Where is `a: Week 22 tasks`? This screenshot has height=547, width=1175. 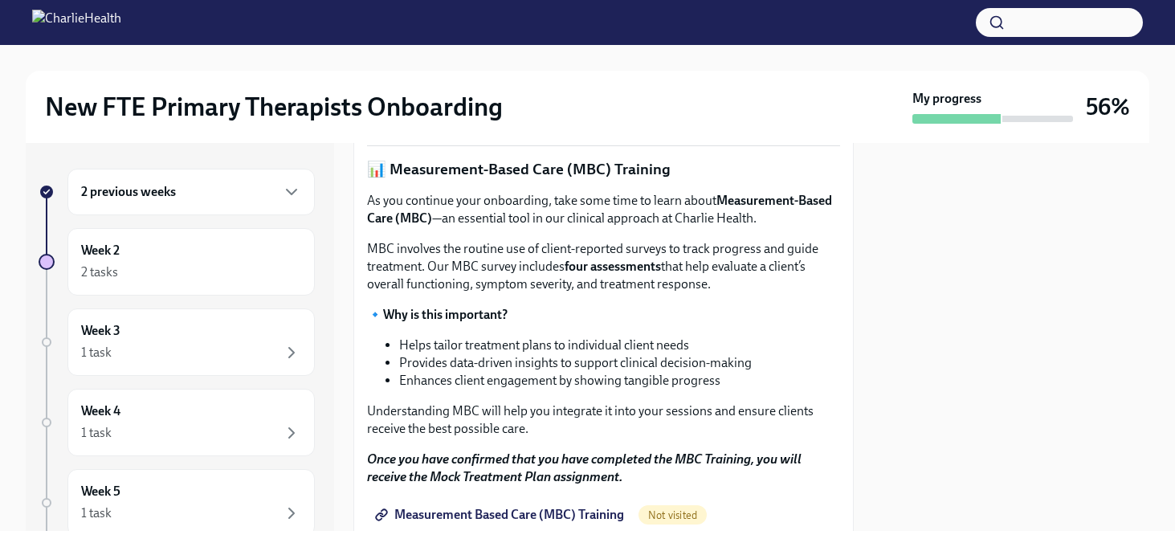 a: Week 22 tasks is located at coordinates (177, 262).